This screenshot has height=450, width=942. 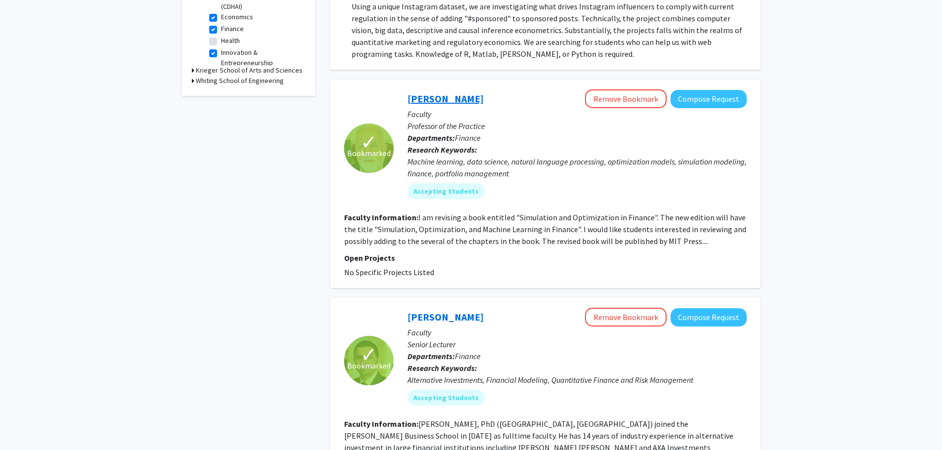 What do you see at coordinates (237, 17) in the screenshot?
I see `label: Economics` at bounding box center [237, 17].